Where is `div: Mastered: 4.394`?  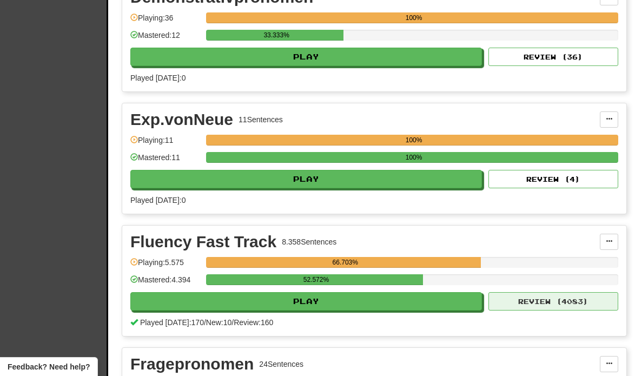 div: Mastered: 4.394 is located at coordinates (165, 283).